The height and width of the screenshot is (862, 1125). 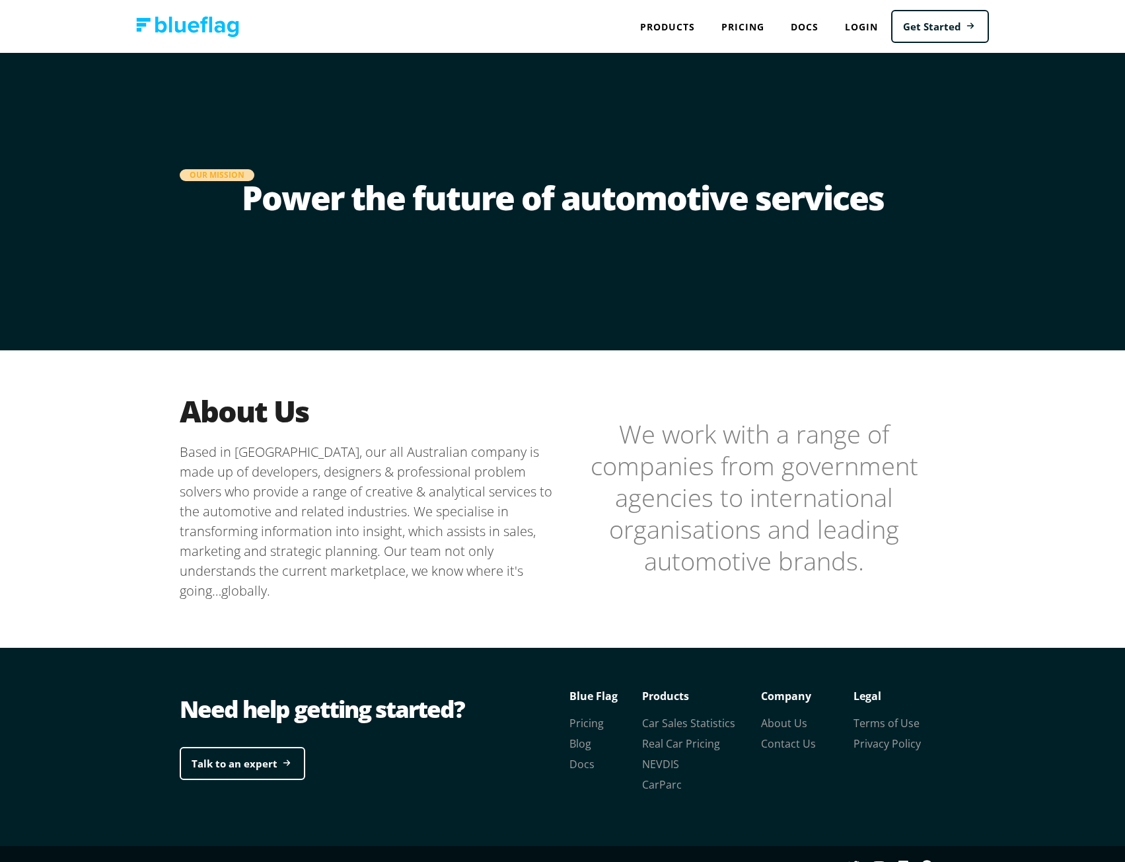 What do you see at coordinates (667, 26) in the screenshot?
I see `div: Products` at bounding box center [667, 26].